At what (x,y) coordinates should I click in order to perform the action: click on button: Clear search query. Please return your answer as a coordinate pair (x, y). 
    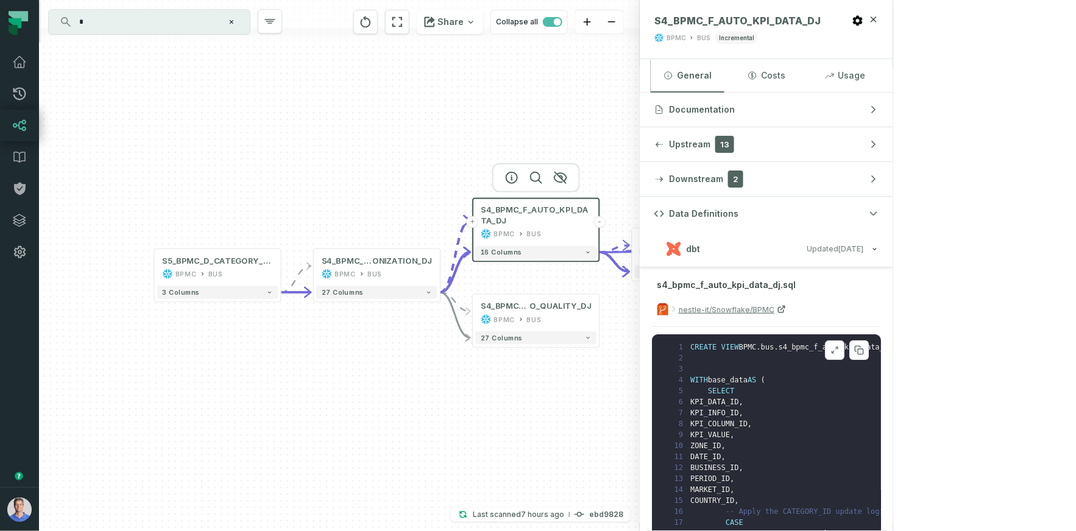
    Looking at the image, I should click on (231, 22).